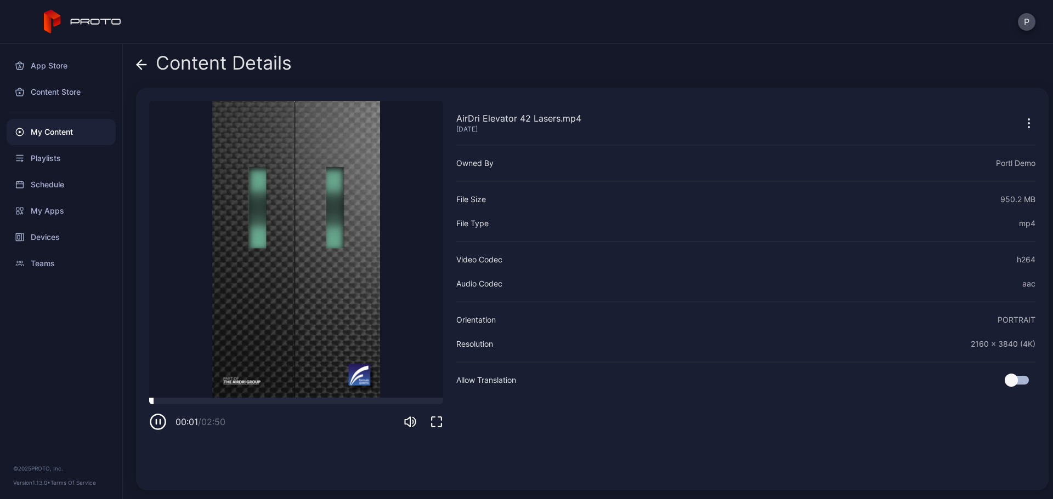  Describe the element at coordinates (1027, 224) in the screenshot. I see `div: mp4` at that location.